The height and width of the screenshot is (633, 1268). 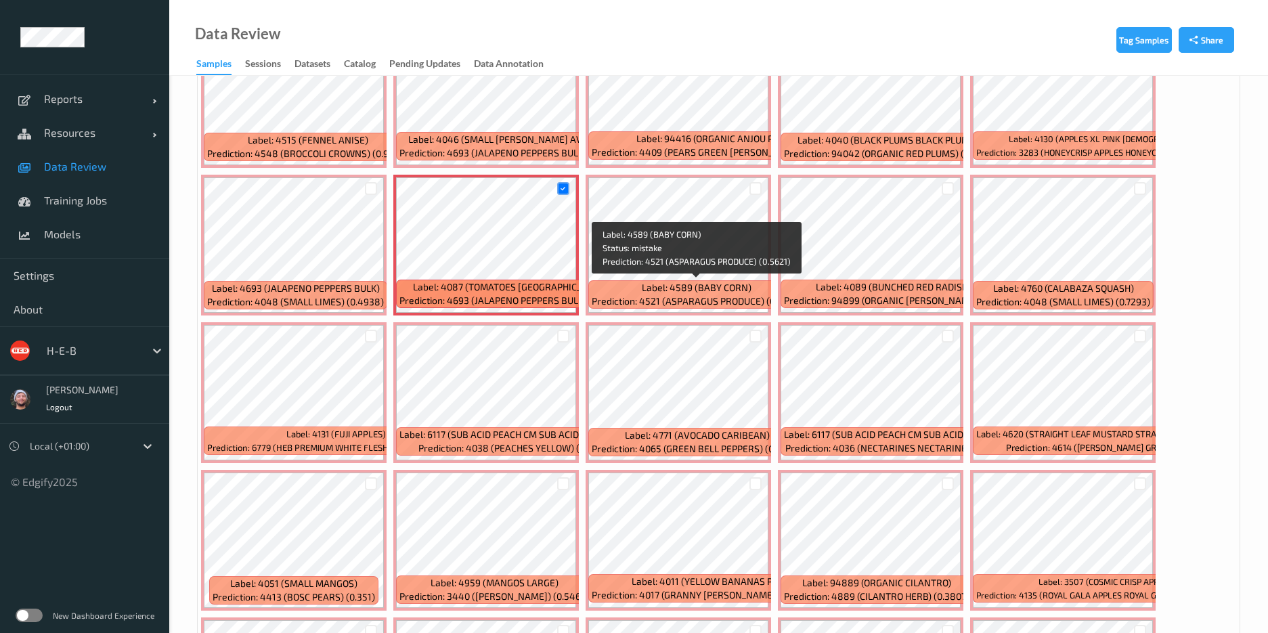 What do you see at coordinates (511, 153) in the screenshot?
I see `span: Prediction: 4693 (JALAPENO PEPPERS BULK) (0.2331)` at bounding box center [511, 153].